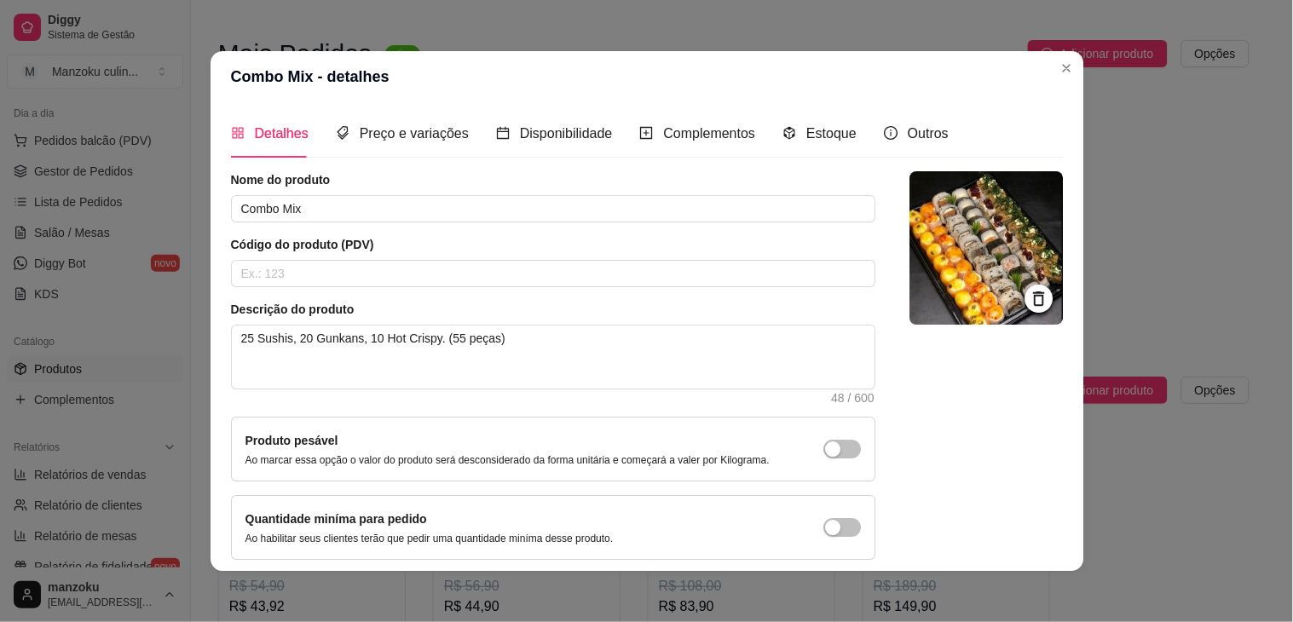  Describe the element at coordinates (280, 133) in the screenshot. I see `span: Detalhes` at that location.